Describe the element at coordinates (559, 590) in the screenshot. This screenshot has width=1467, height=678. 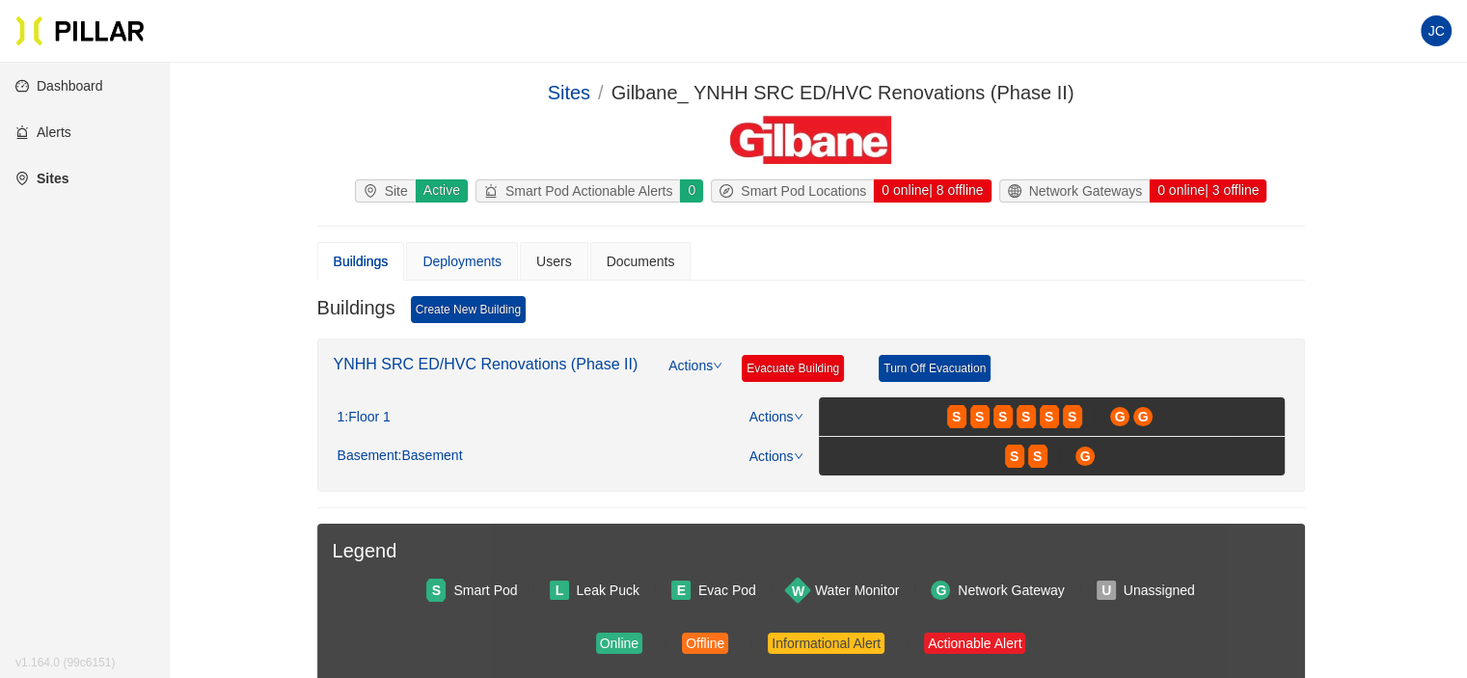
I see `span: L` at that location.